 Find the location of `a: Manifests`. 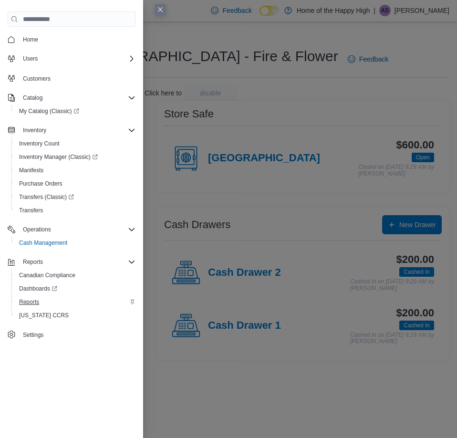

a: Manifests is located at coordinates (31, 170).